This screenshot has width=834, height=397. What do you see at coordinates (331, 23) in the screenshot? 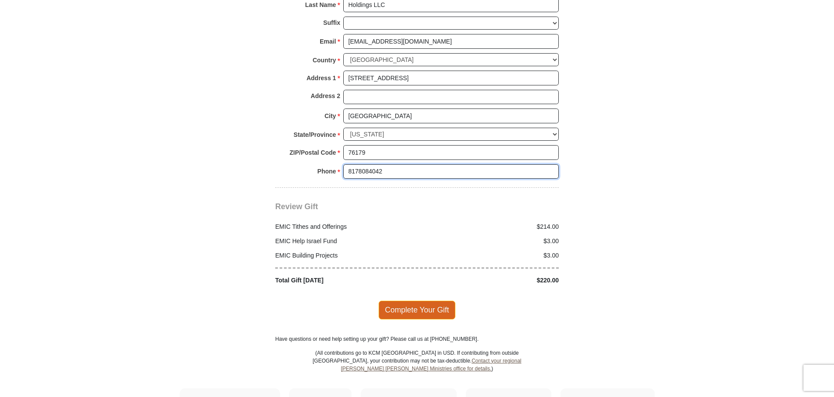
I see `strong: Suffix` at bounding box center [331, 23].